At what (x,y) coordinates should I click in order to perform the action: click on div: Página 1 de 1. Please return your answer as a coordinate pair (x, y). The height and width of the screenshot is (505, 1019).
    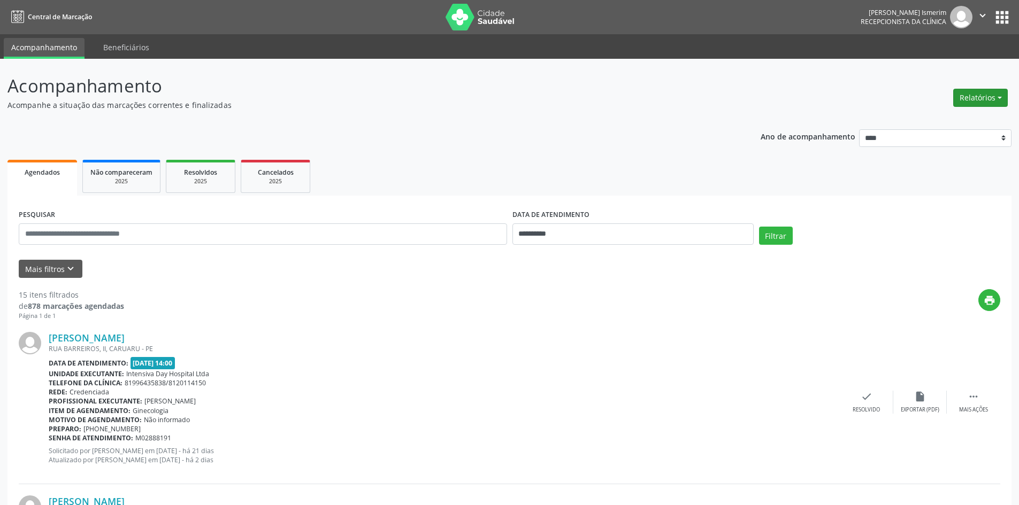
    Looking at the image, I should click on (71, 316).